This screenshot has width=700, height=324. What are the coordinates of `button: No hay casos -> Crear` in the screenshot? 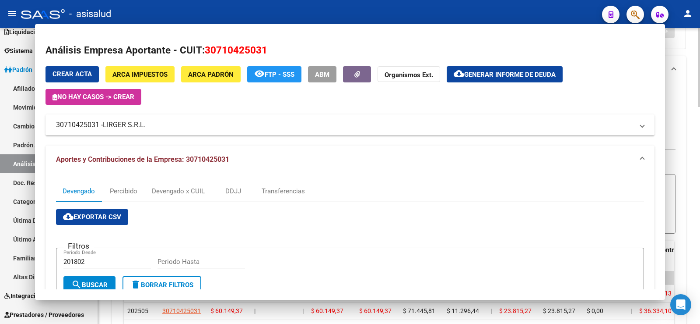 It's located at (93, 97).